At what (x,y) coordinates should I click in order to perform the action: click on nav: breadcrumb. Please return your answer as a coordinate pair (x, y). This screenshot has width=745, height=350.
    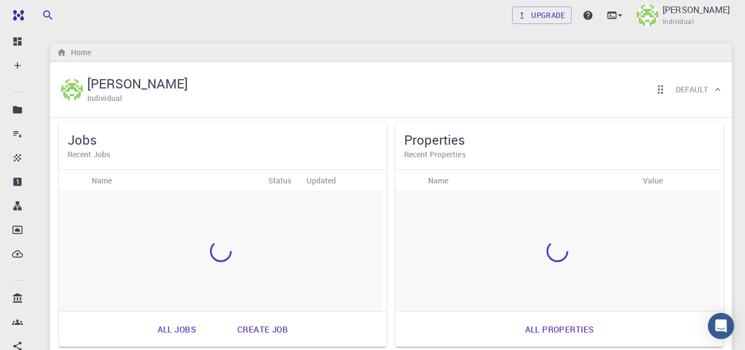
    Looking at the image, I should click on (74, 52).